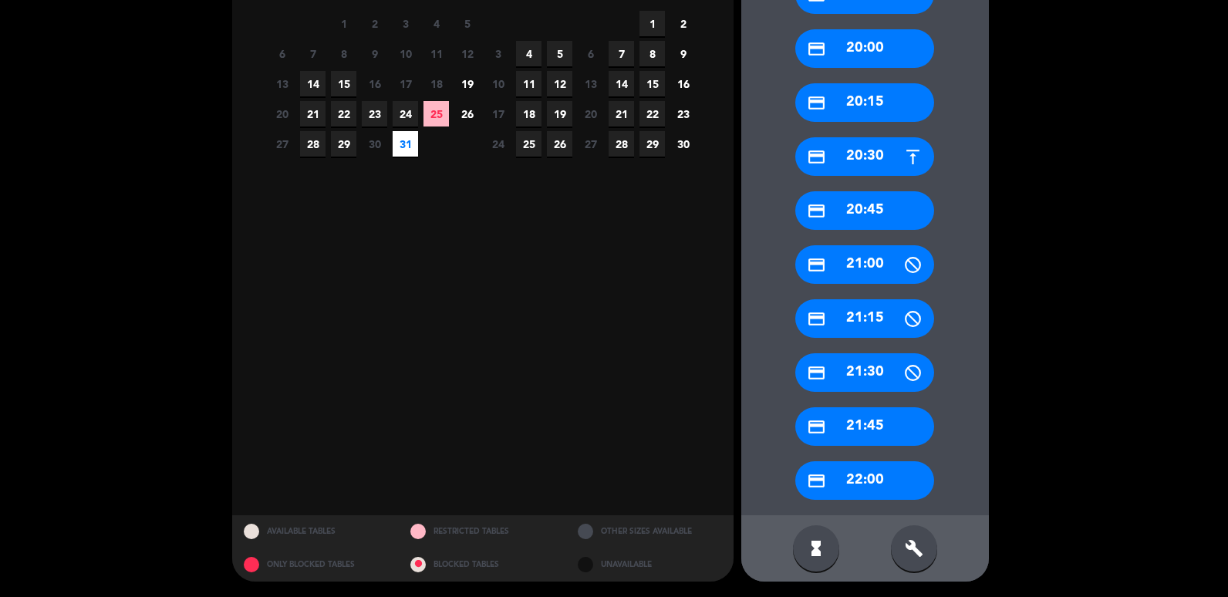 The height and width of the screenshot is (597, 1228). Describe the element at coordinates (865, 265) in the screenshot. I see `div: 21:00` at that location.